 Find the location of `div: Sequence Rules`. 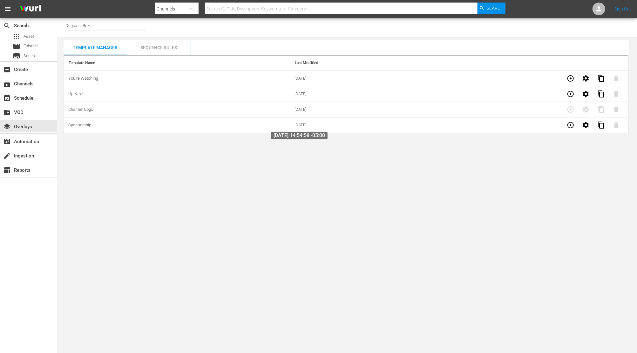

div: Sequence Rules is located at coordinates (159, 48).